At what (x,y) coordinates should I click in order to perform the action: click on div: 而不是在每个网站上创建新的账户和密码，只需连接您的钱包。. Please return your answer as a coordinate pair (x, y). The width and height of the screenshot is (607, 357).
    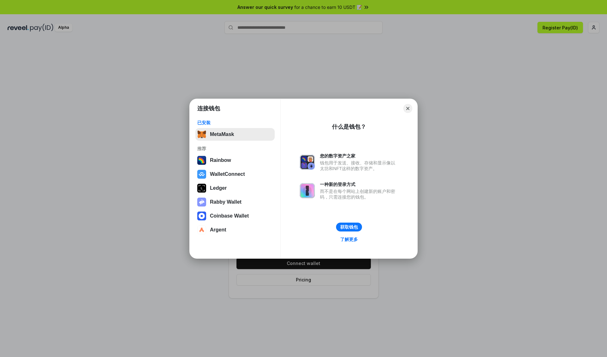
    Looking at the image, I should click on (359, 194).